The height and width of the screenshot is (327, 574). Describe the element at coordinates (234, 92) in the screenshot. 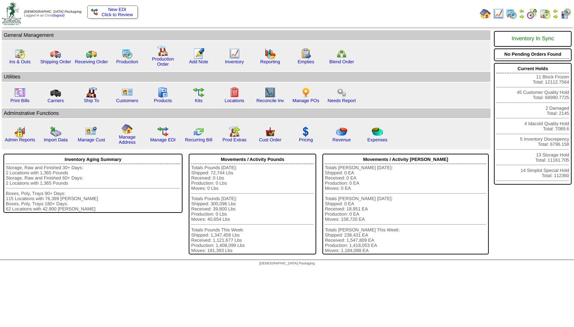

I see `img: locations.gif` at that location.